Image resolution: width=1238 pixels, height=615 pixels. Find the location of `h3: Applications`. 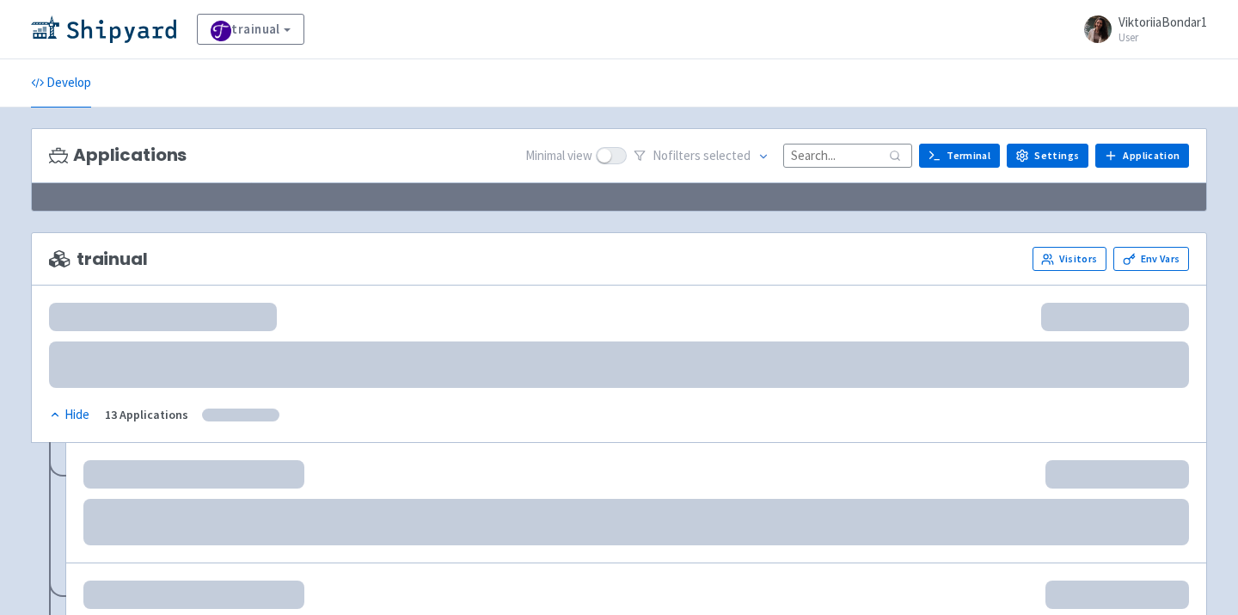

h3: Applications is located at coordinates (118, 155).